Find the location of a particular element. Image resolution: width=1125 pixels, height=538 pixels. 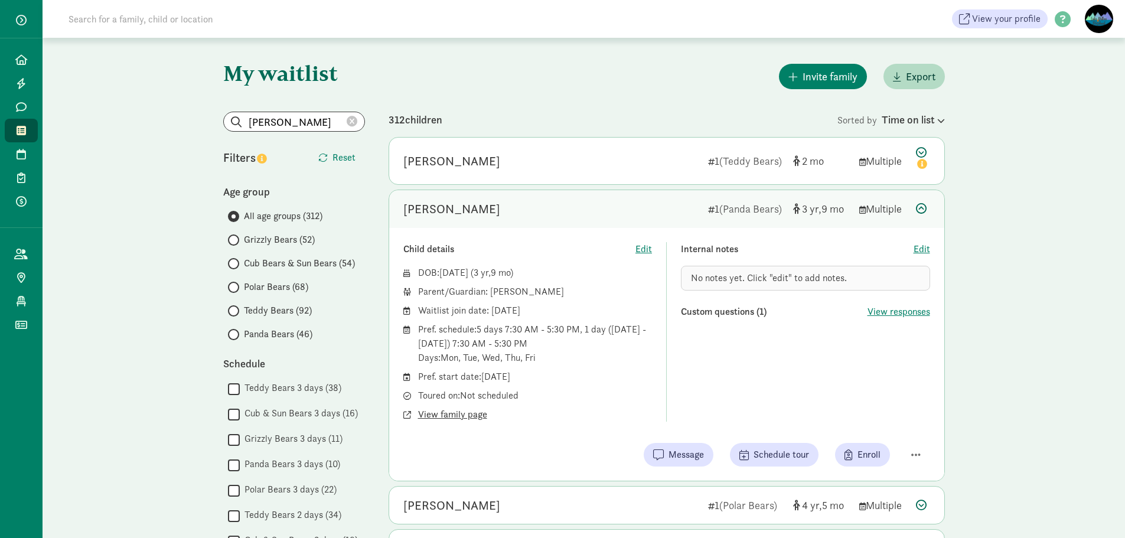

div: Lyla Blatnik is located at coordinates (452, 161).